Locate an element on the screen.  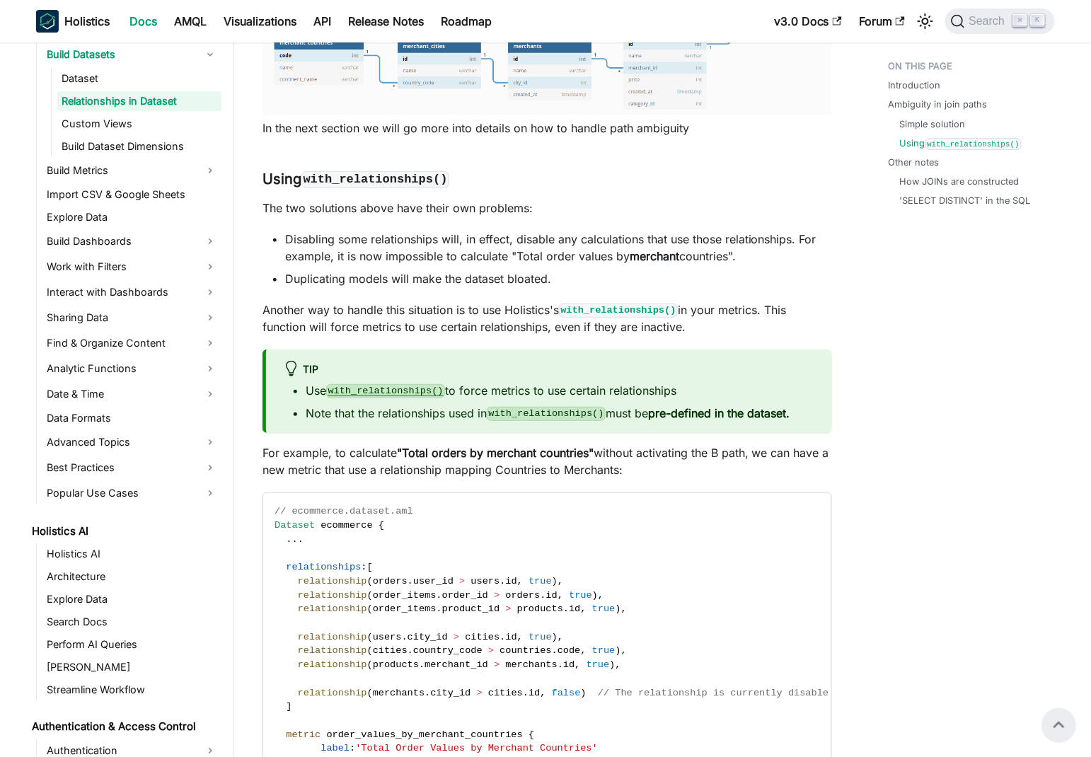
a: Build Dashboards is located at coordinates (132, 241).